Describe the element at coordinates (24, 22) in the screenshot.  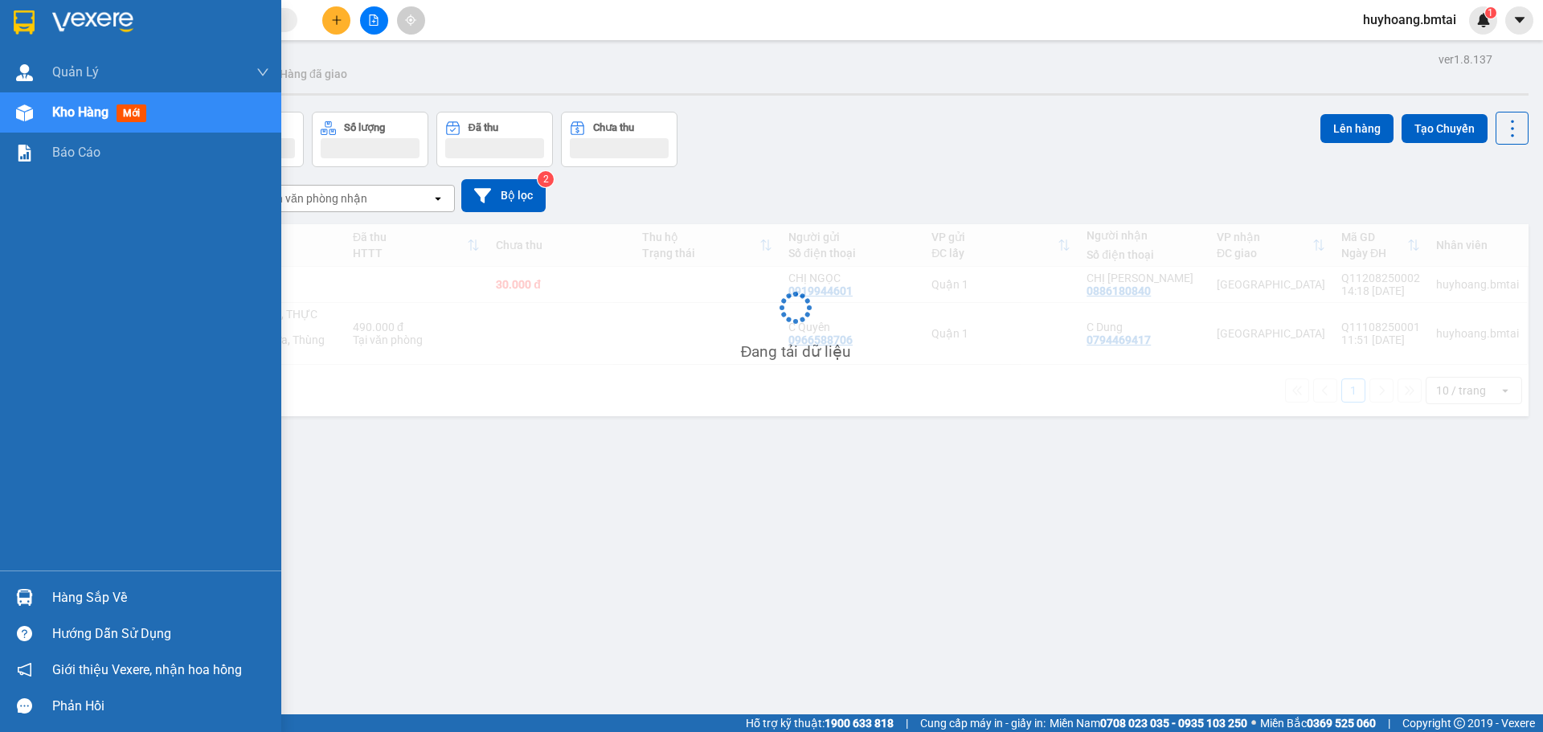
I see `img: logo-vxr` at that location.